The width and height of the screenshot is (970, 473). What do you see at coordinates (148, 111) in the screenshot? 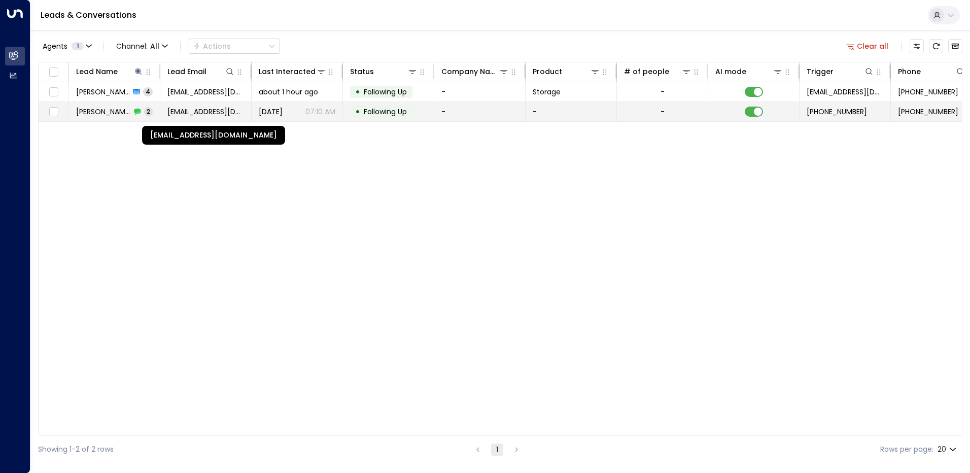
I see `span: 2` at bounding box center [148, 111].